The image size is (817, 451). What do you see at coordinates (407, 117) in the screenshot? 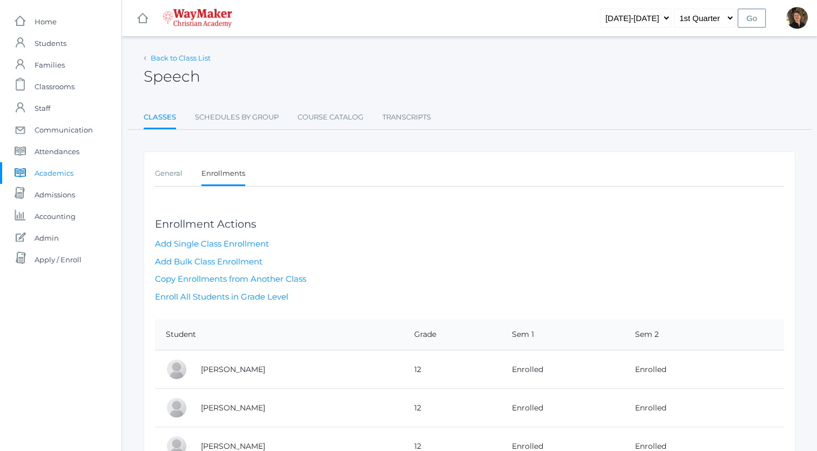
I see `a: Transcripts` at bounding box center [407, 117].